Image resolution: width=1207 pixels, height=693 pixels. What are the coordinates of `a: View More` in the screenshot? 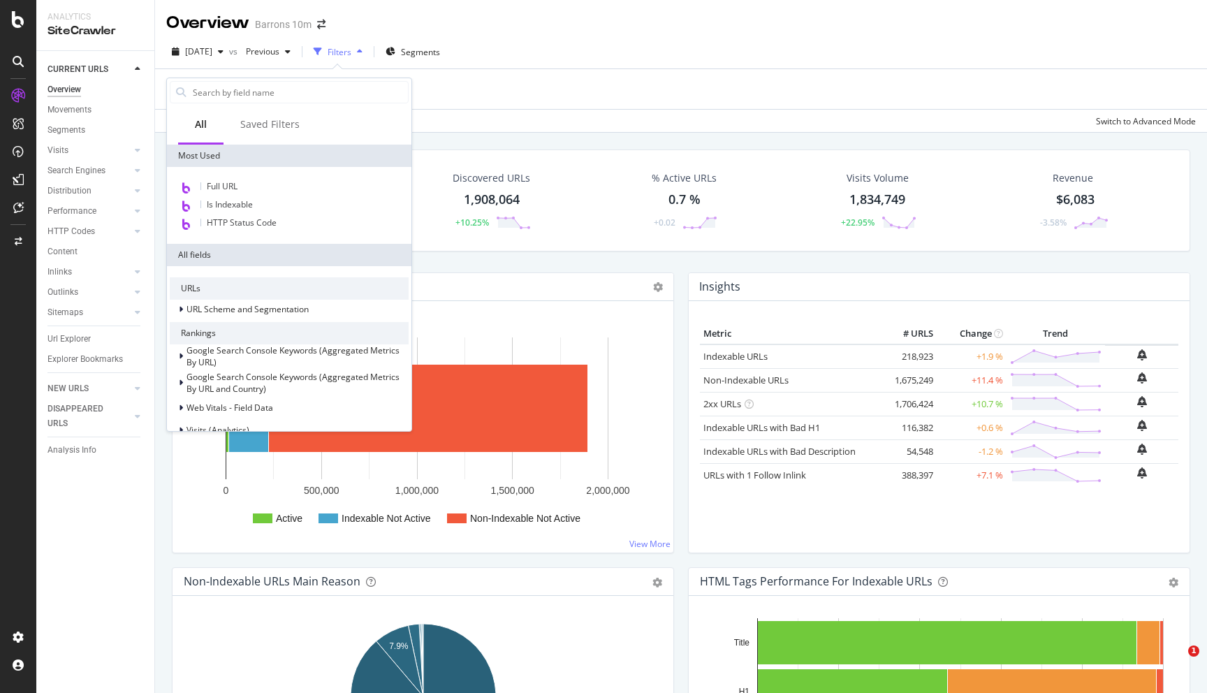 It's located at (650, 543).